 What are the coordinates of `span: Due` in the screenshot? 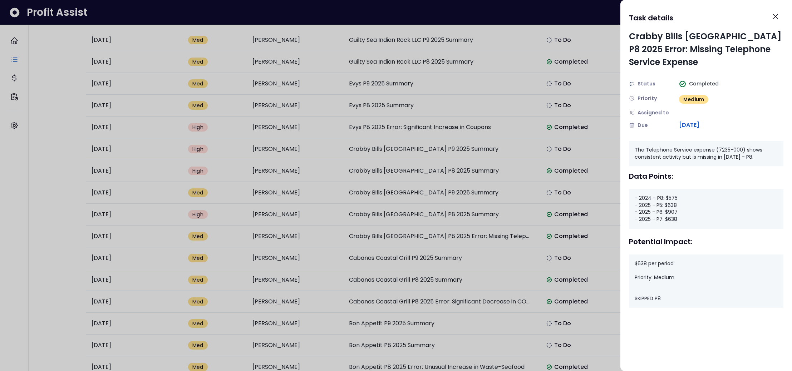 It's located at (642, 125).